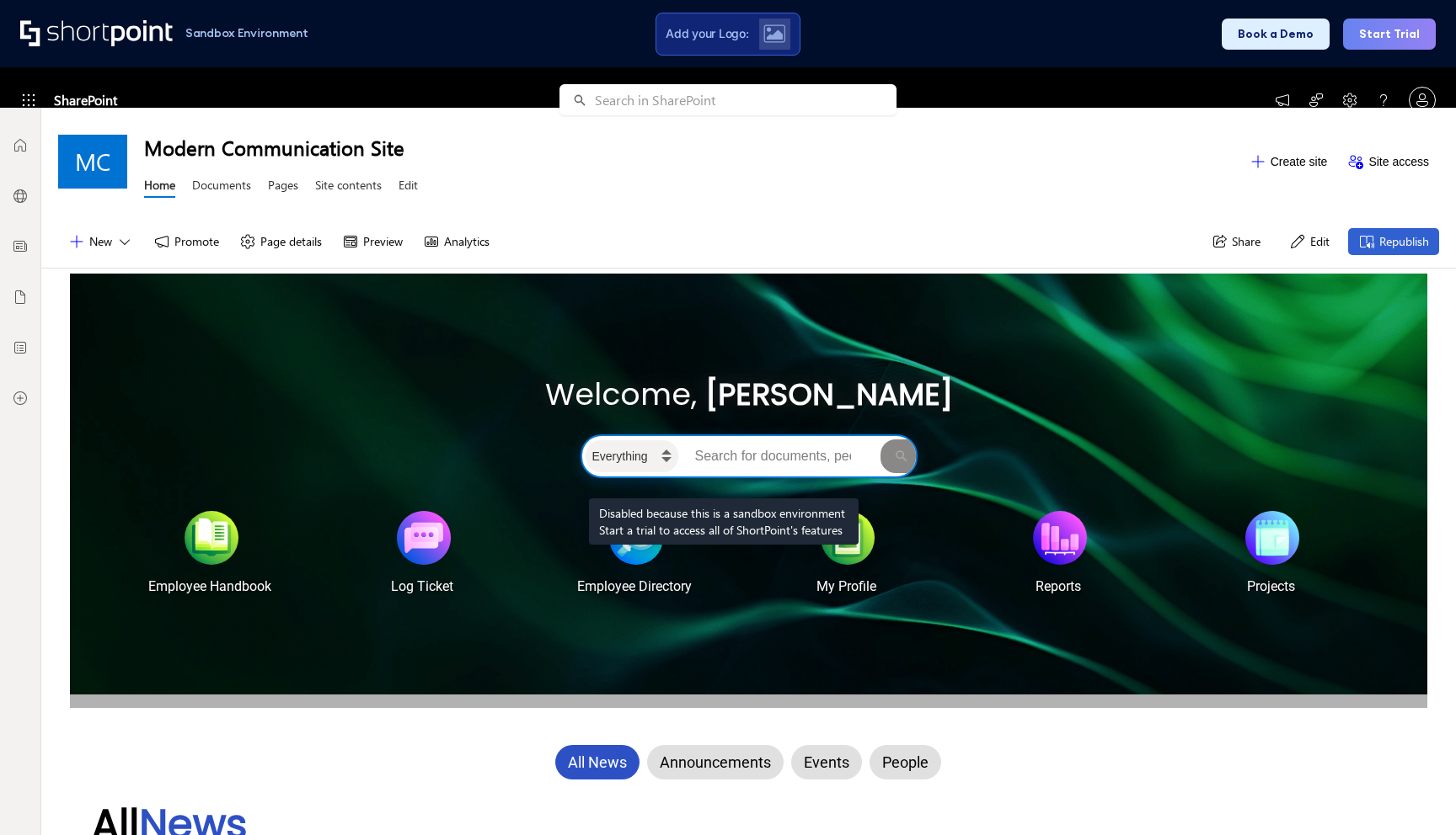  What do you see at coordinates (846, 587) in the screenshot?
I see `div: My Profile` at bounding box center [846, 587].